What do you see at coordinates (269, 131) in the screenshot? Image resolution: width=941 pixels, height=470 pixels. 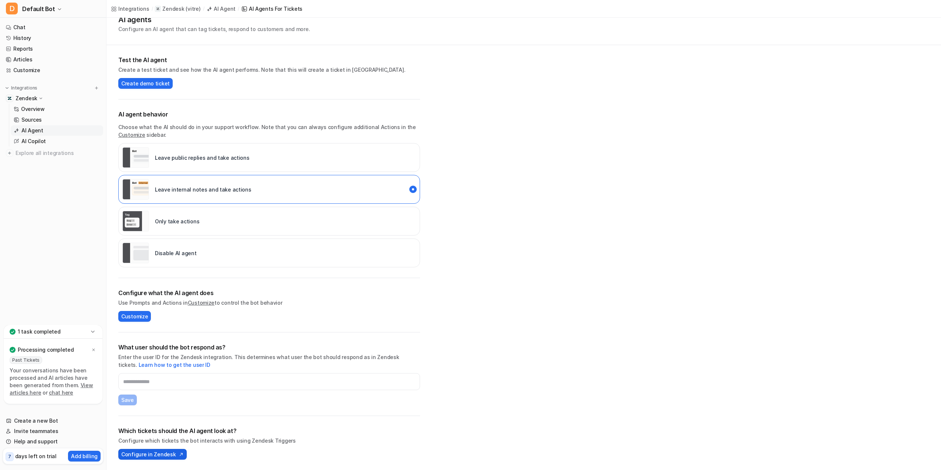 I see `p: Choose what the AI should do in your support workflow. Note that you can always configure additio...` at bounding box center [269, 131].